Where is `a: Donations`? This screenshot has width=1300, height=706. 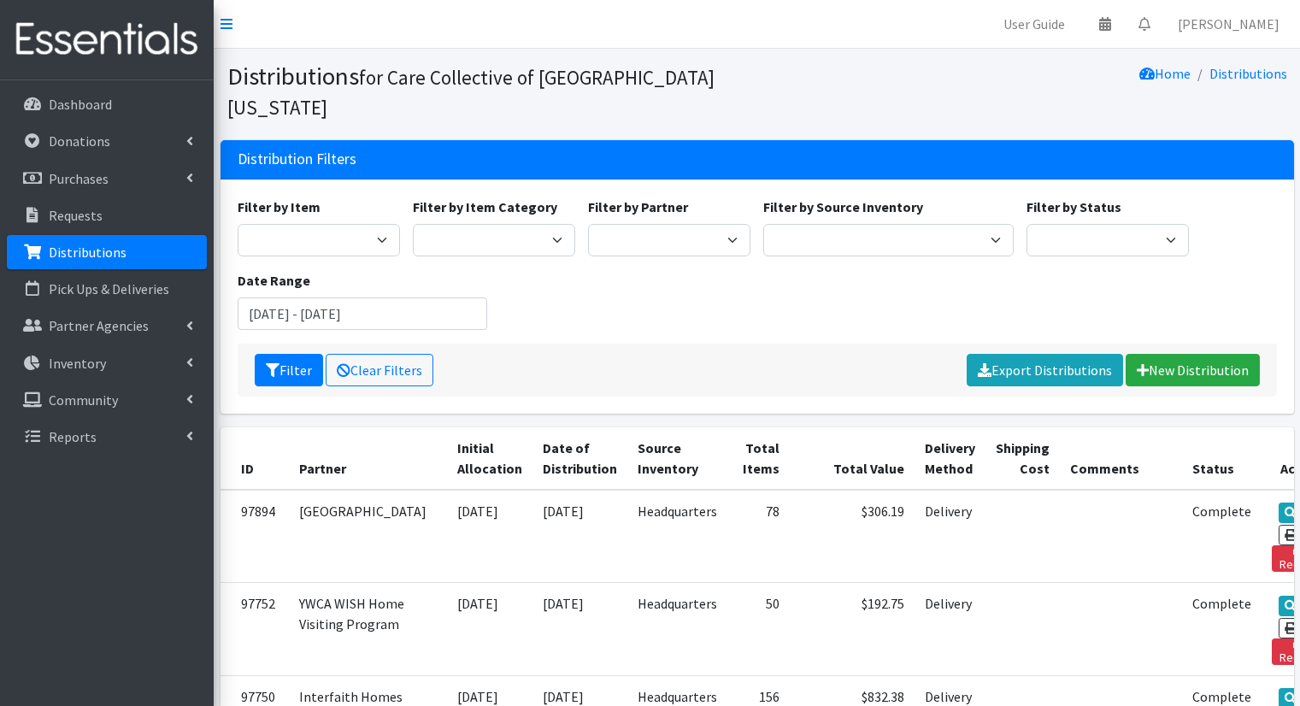 a: Donations is located at coordinates (107, 141).